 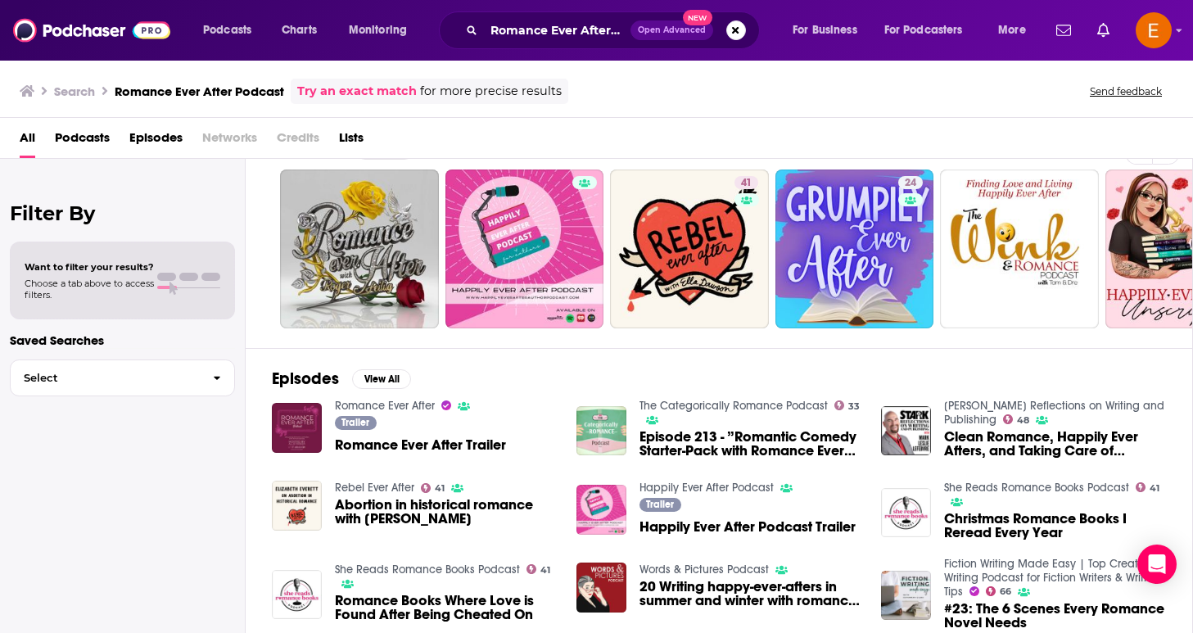 What do you see at coordinates (27, 141) in the screenshot?
I see `a: All` at bounding box center [27, 141].